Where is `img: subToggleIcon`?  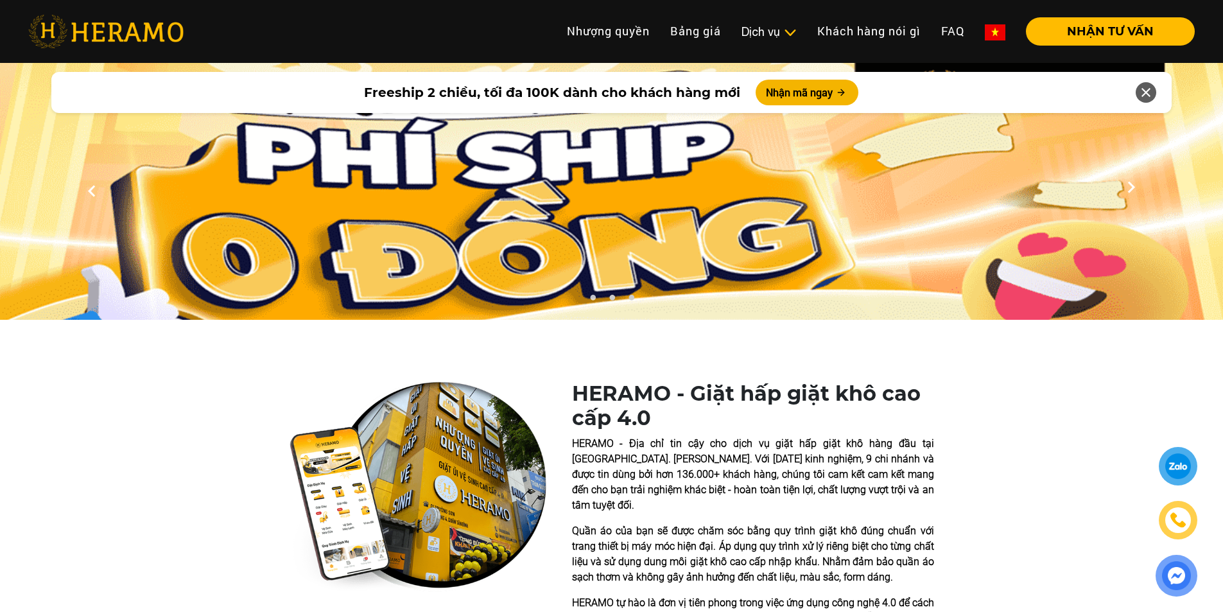
img: subToggleIcon is located at coordinates (790, 33).